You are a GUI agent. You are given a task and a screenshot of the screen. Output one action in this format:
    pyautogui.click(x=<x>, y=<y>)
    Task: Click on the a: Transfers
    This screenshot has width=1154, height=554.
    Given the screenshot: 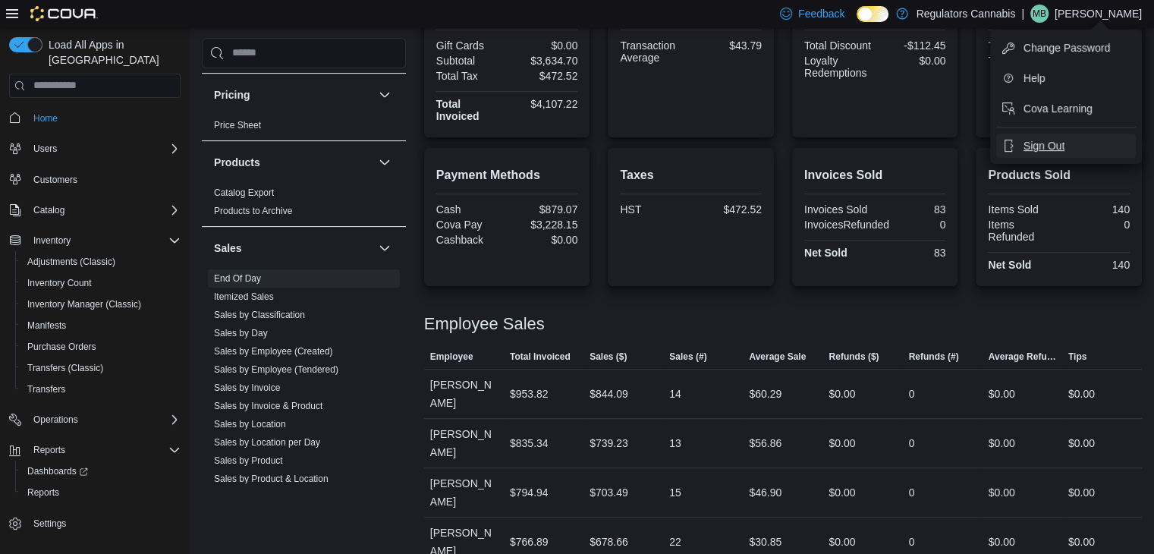 What is the action you would take?
    pyautogui.click(x=46, y=389)
    